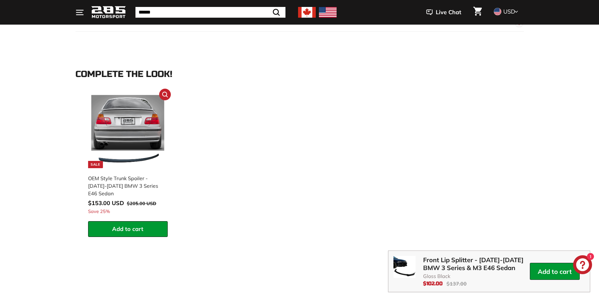 This screenshot has width=599, height=301. Describe the element at coordinates (405, 267) in the screenshot. I see `img: bmw e46 front lip` at that location.